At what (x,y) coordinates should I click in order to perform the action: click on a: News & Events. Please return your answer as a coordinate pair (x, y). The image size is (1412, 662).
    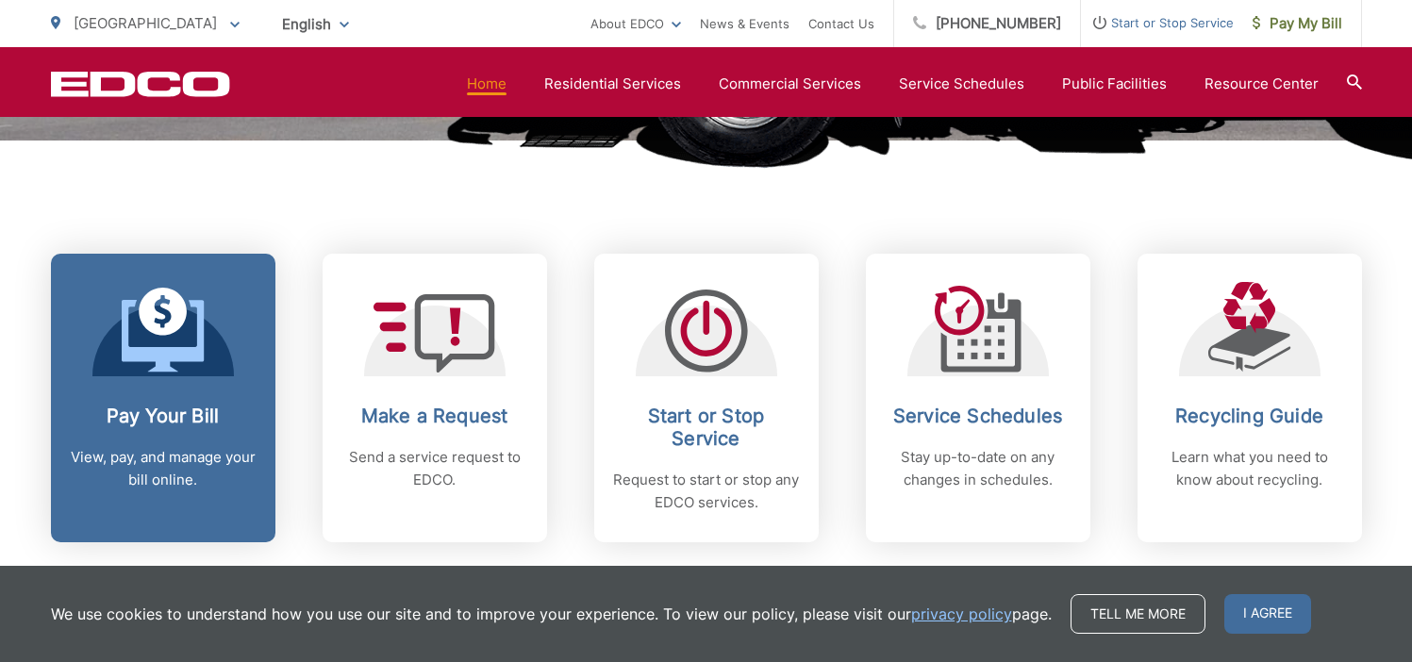
    Looking at the image, I should click on (744, 24).